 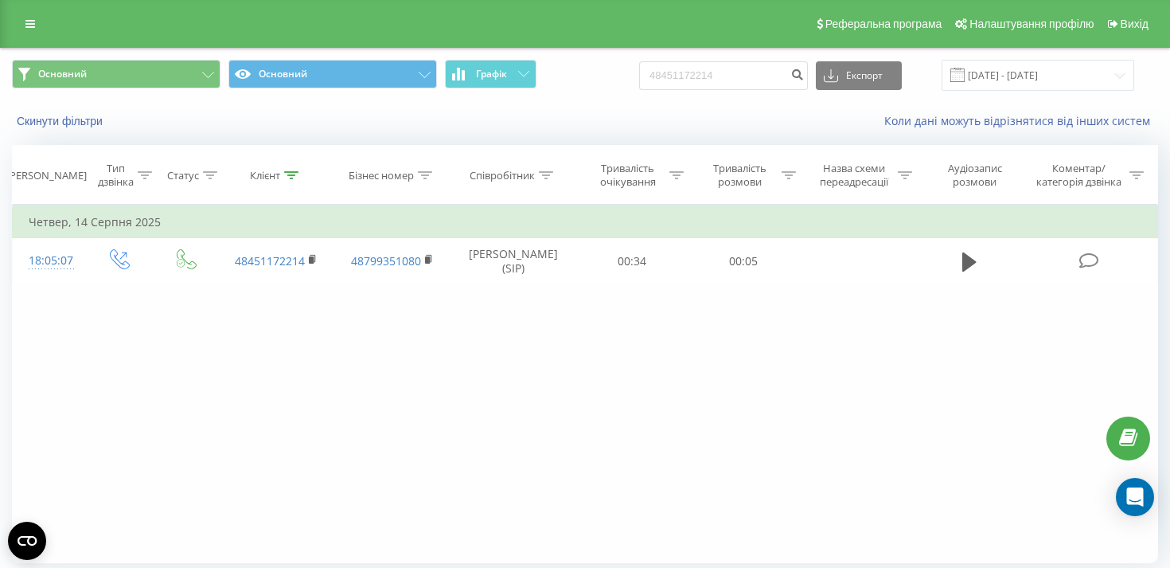 I want to click on span: Налаштування профілю, so click(x=1032, y=24).